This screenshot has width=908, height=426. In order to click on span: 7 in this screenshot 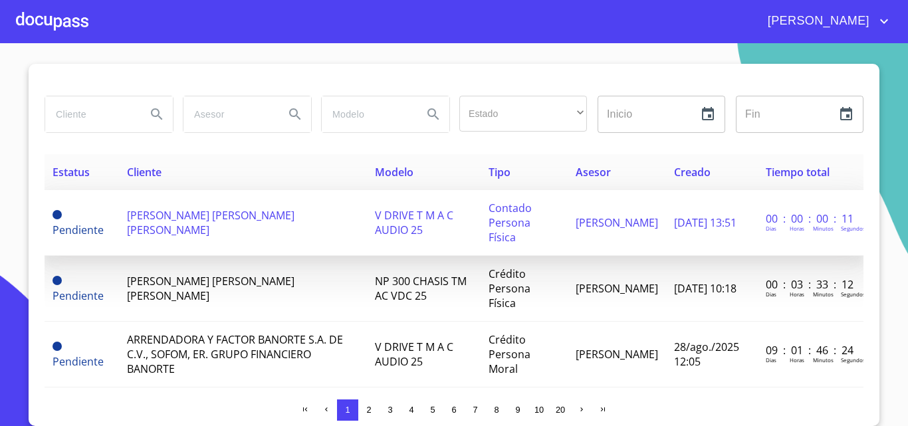, I will do `click(475, 410)`.